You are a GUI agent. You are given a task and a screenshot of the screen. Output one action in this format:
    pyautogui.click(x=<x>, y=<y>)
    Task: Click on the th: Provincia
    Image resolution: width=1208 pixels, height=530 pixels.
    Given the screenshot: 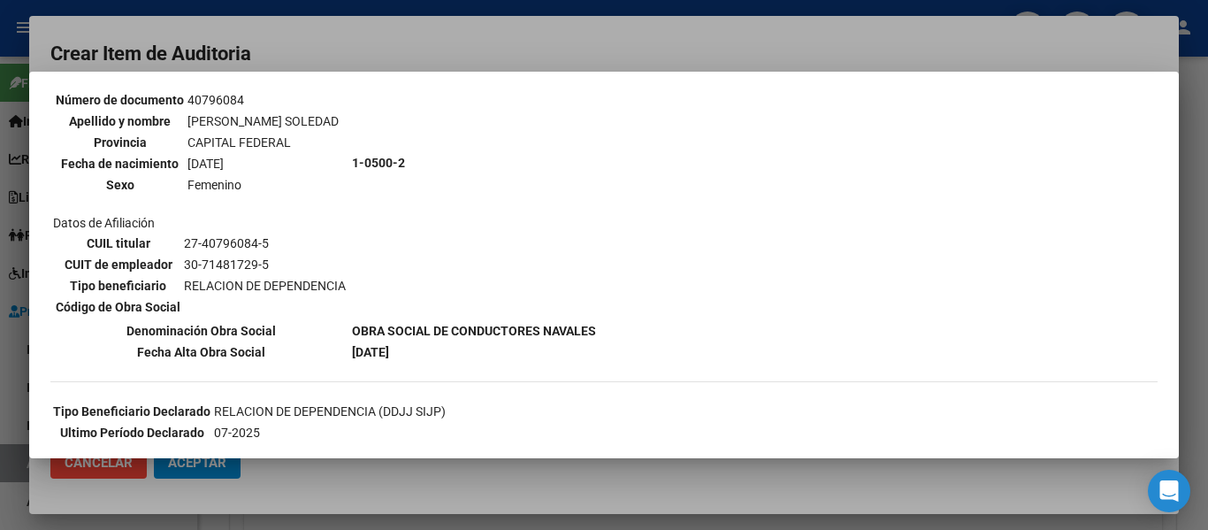 What is the action you would take?
    pyautogui.click(x=119, y=142)
    